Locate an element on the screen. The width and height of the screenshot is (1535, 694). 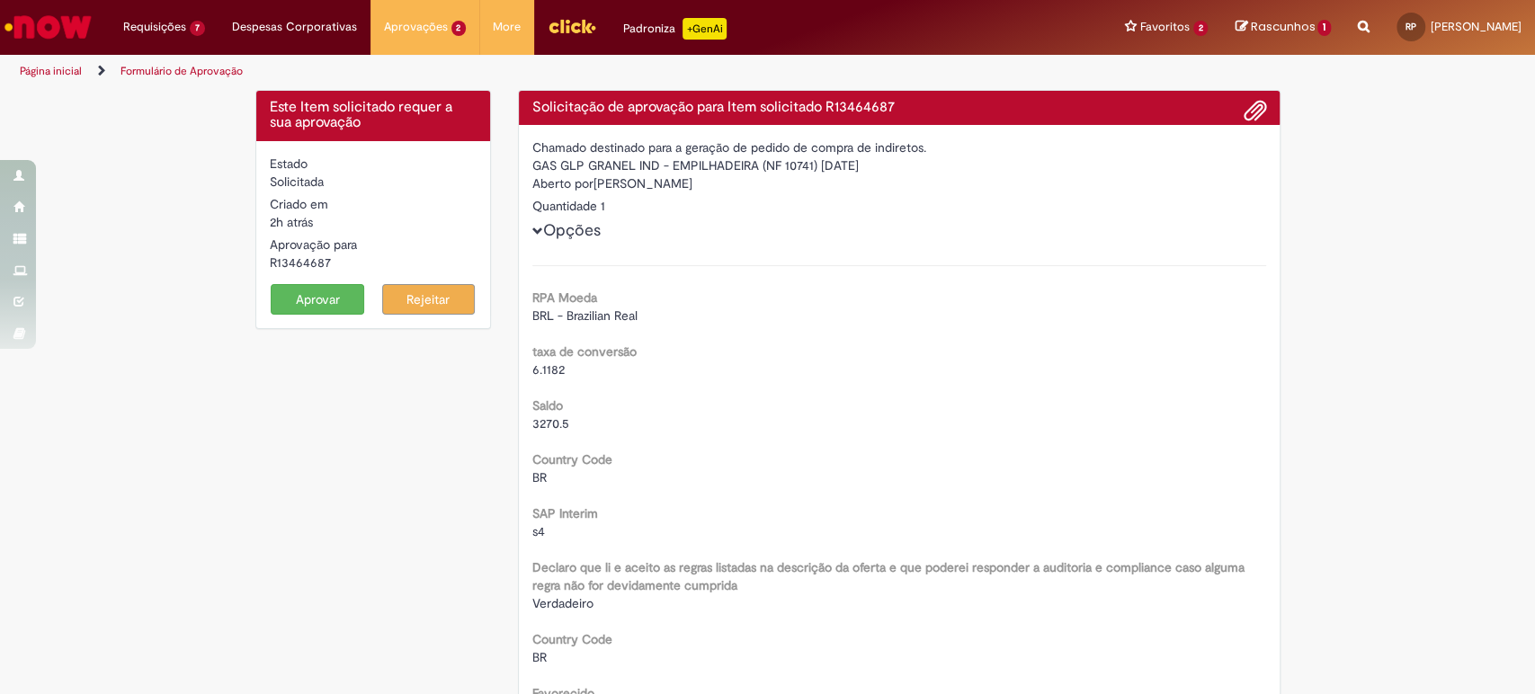
div: Padroniza is located at coordinates (674, 29).